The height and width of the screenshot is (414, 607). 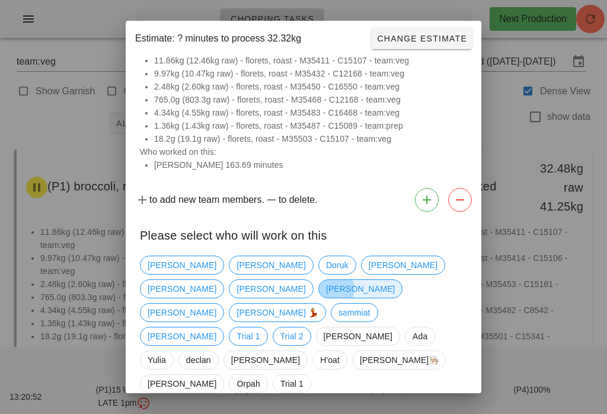 What do you see at coordinates (304, 234) in the screenshot?
I see `div: Please select who will work on this` at bounding box center [304, 234].